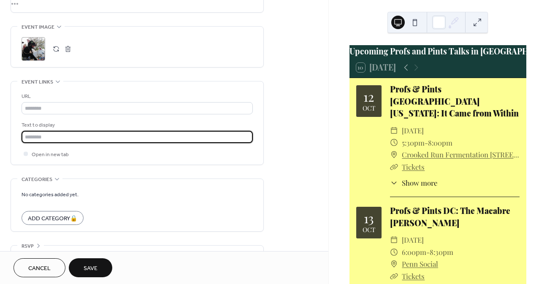 The height and width of the screenshot is (284, 547). I want to click on span: 8:00pm, so click(440, 143).